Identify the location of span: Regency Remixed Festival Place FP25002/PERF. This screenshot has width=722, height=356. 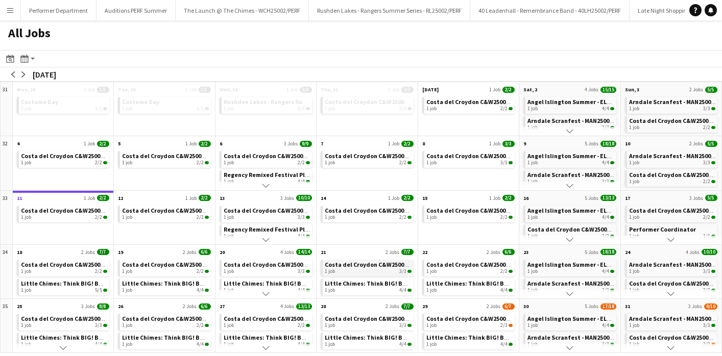
(288, 175).